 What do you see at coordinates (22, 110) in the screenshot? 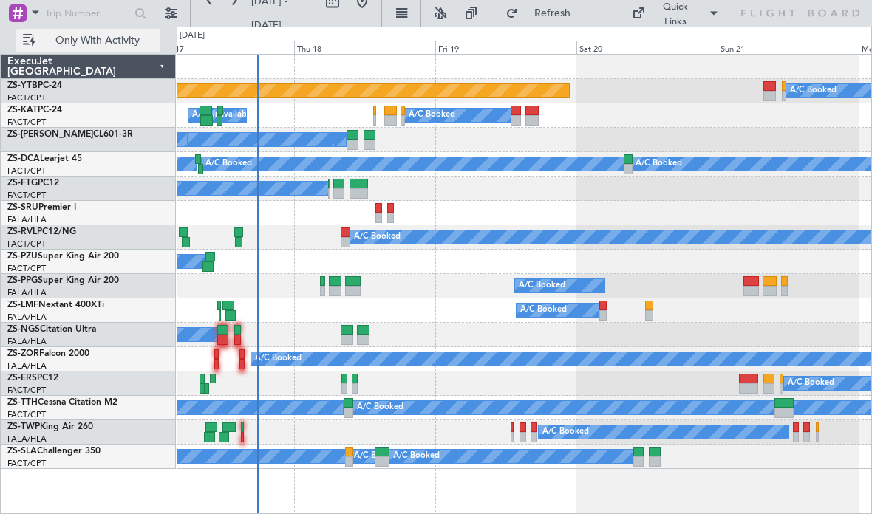
I see `span: ZS-KAT` at bounding box center [22, 110].